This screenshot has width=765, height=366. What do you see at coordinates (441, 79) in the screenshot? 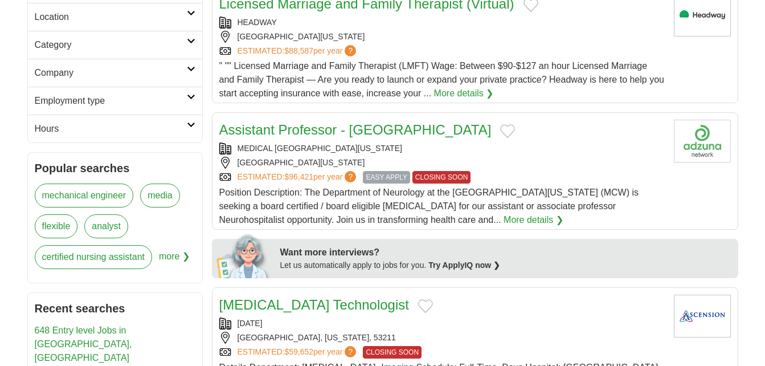
I see `span: " "" Licensed Marriage and Family Therapist (LMFT) Wage: Between $90-$127 an hour Licensed Marria...` at bounding box center [441, 79].